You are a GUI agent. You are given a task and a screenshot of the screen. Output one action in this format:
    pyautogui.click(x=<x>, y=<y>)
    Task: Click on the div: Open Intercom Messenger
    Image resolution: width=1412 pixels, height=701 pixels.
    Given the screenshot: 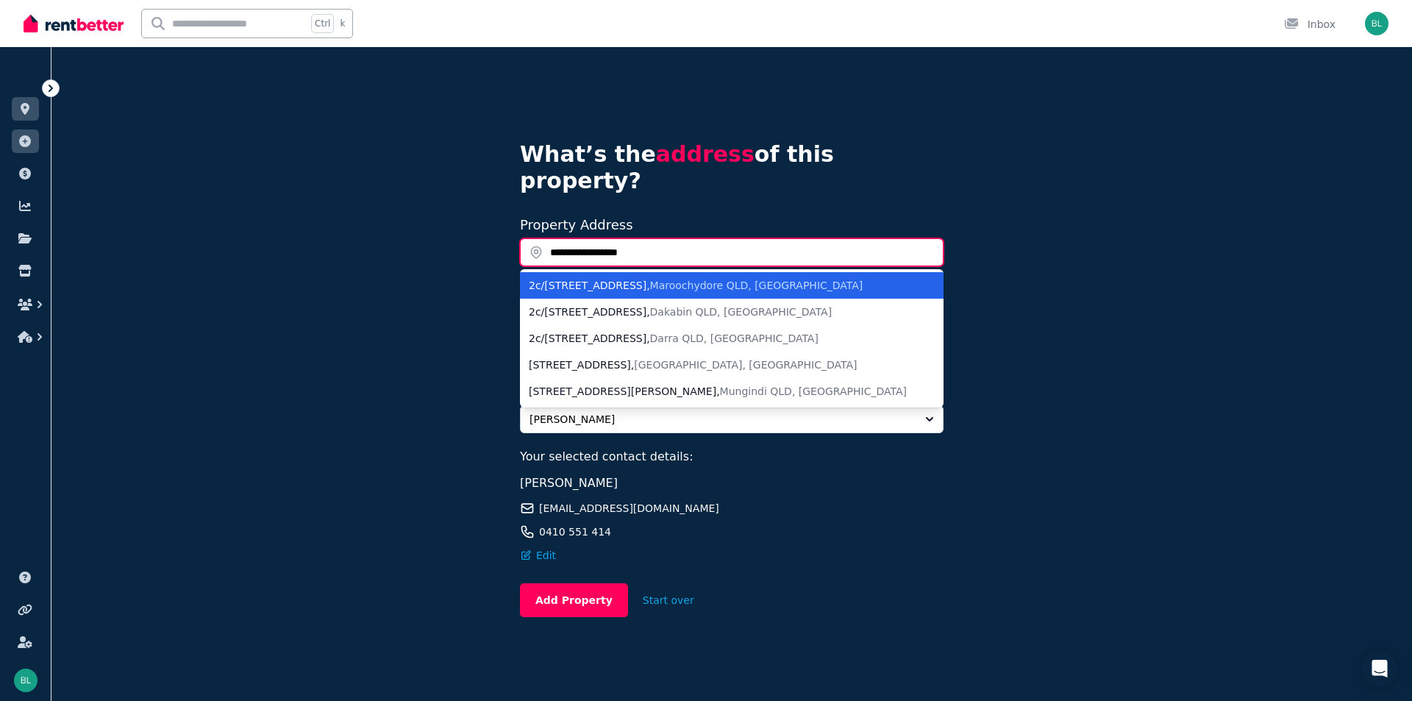 What is the action you would take?
    pyautogui.click(x=1380, y=669)
    